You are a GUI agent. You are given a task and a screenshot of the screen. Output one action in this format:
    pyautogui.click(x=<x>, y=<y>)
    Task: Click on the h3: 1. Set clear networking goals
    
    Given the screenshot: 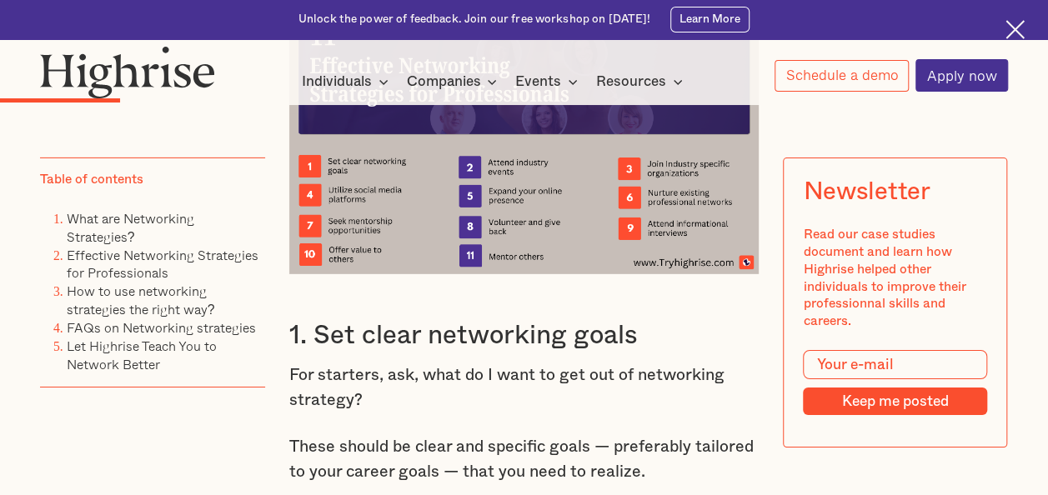 What is the action you would take?
    pyautogui.click(x=525, y=335)
    